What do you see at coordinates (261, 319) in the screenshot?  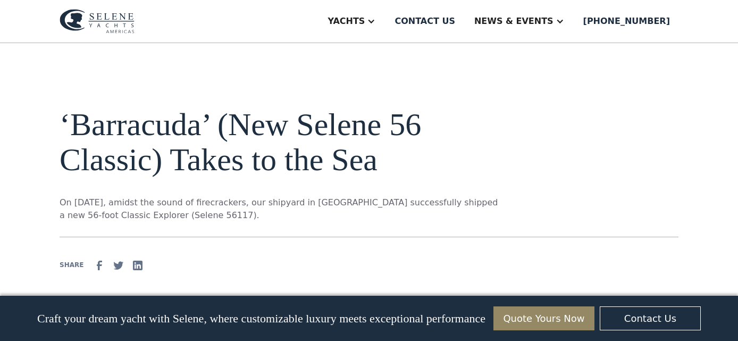 I see `p: Craft your dream yacht with Selene, where customizable luxury meets exceptional performance` at bounding box center [261, 319].